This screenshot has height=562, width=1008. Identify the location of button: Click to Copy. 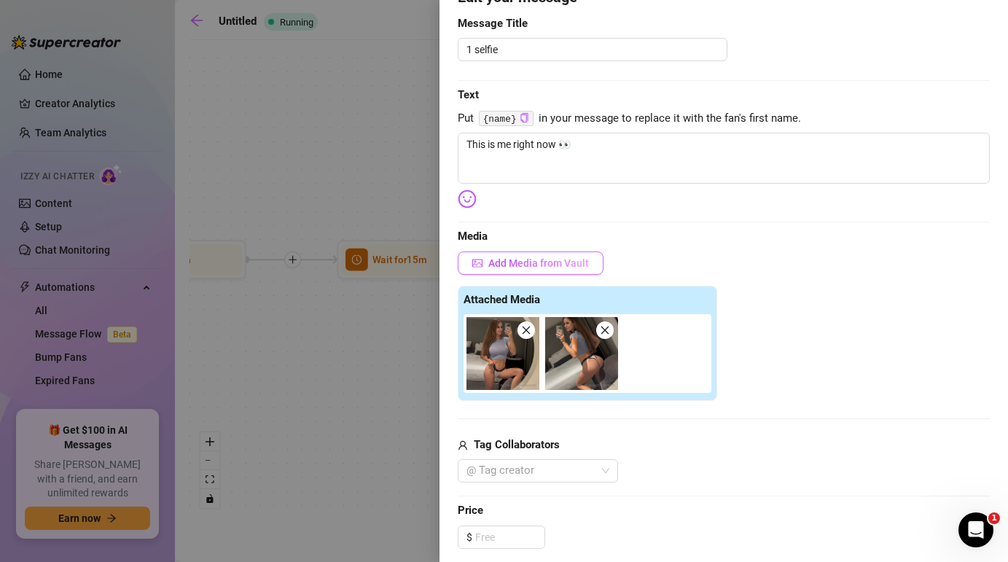
(524, 118).